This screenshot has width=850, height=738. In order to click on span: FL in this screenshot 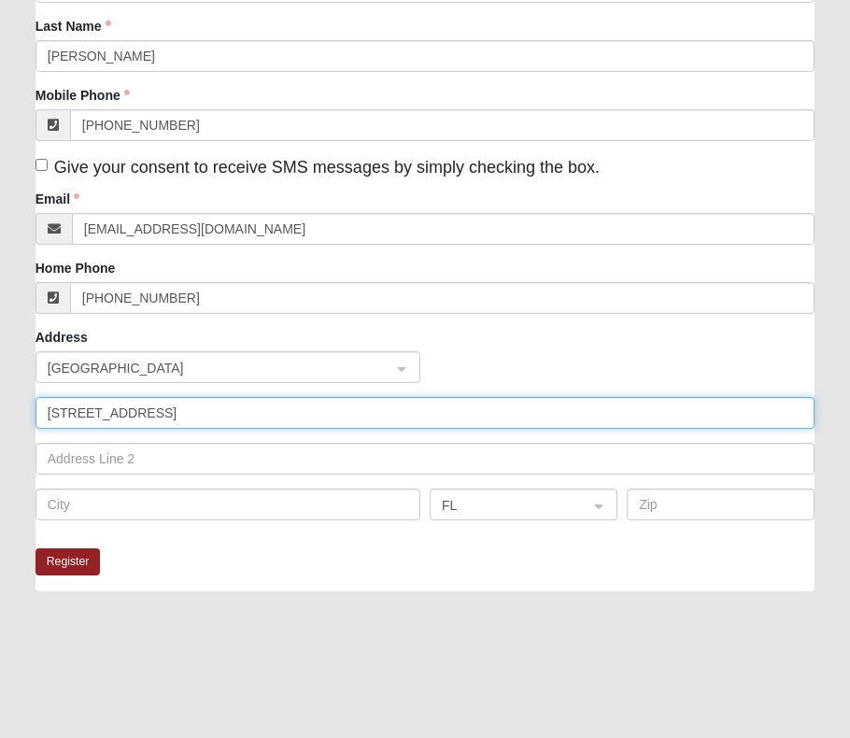, I will do `click(506, 505)`.